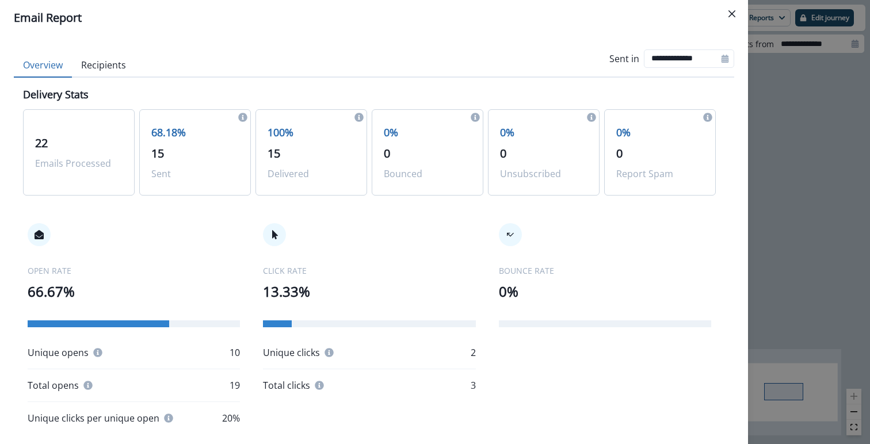  I want to click on p: 10, so click(235, 353).